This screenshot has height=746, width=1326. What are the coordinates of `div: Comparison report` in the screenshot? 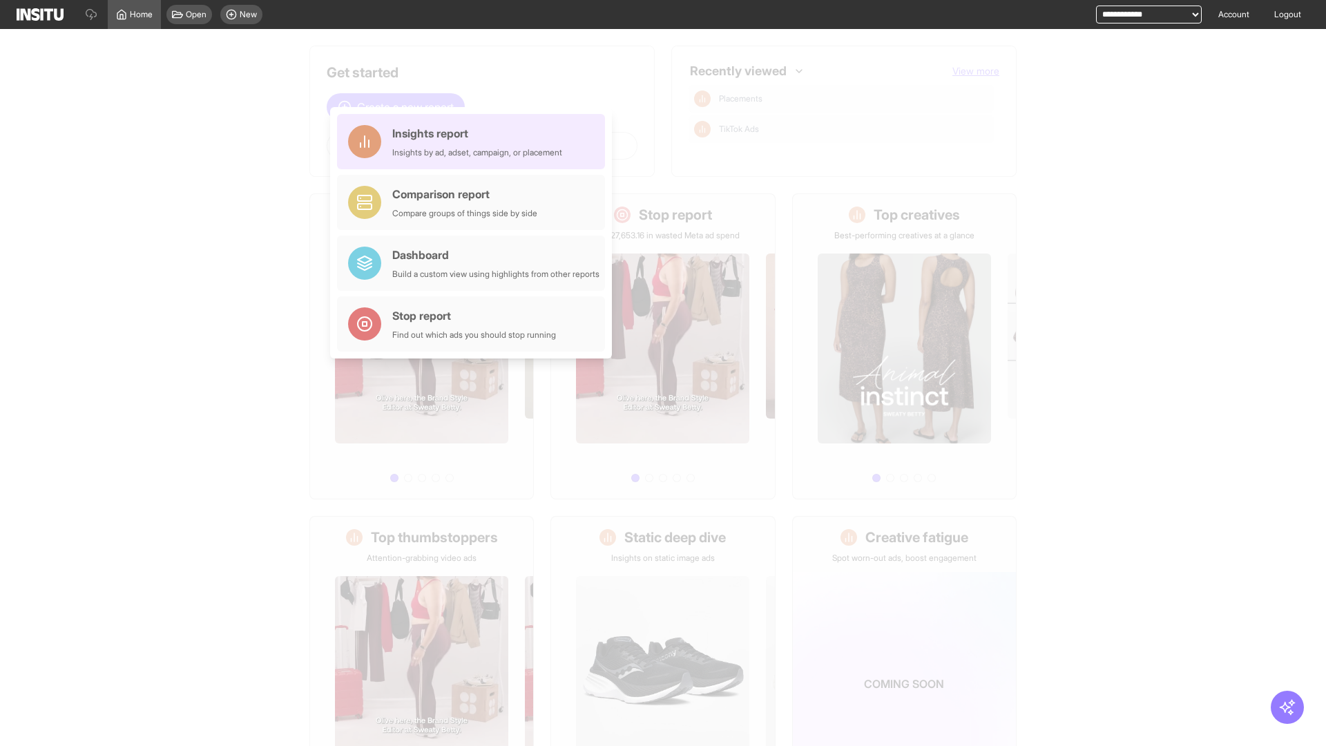 It's located at (465, 194).